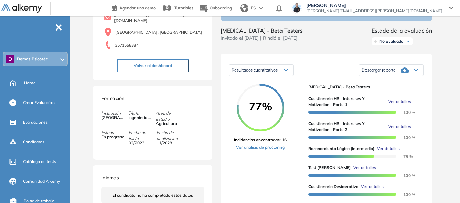  What do you see at coordinates (347, 102) in the screenshot?
I see `span: Cuestionario HR - Intereses y Motivación - Parte 1` at bounding box center [347, 102].